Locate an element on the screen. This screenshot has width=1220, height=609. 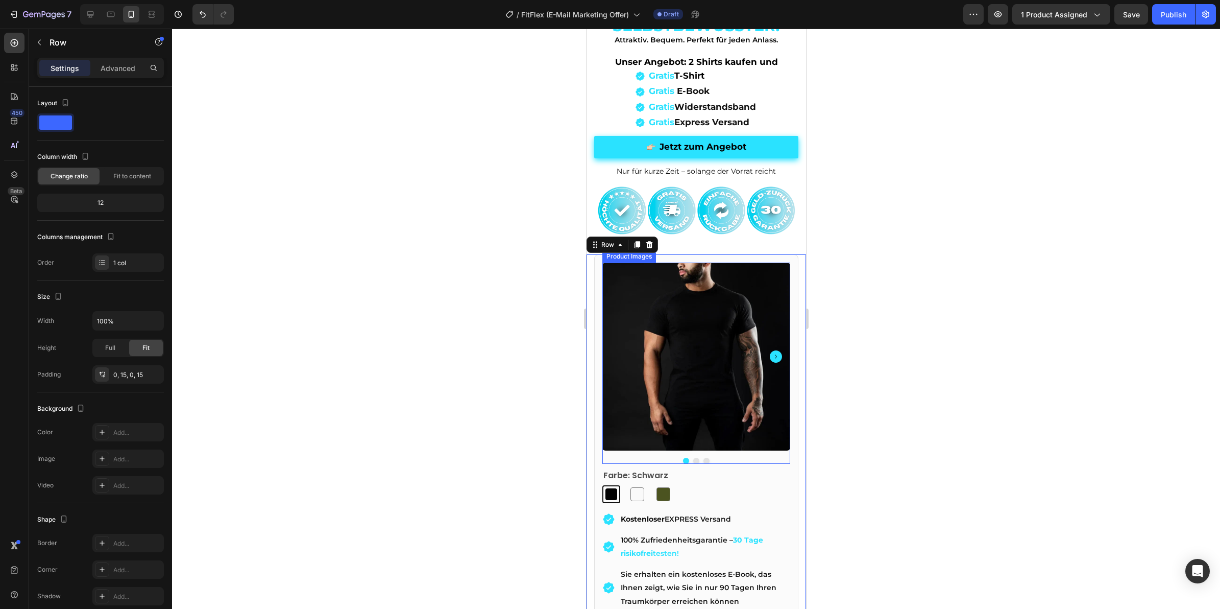
div: Layout is located at coordinates (54, 103).